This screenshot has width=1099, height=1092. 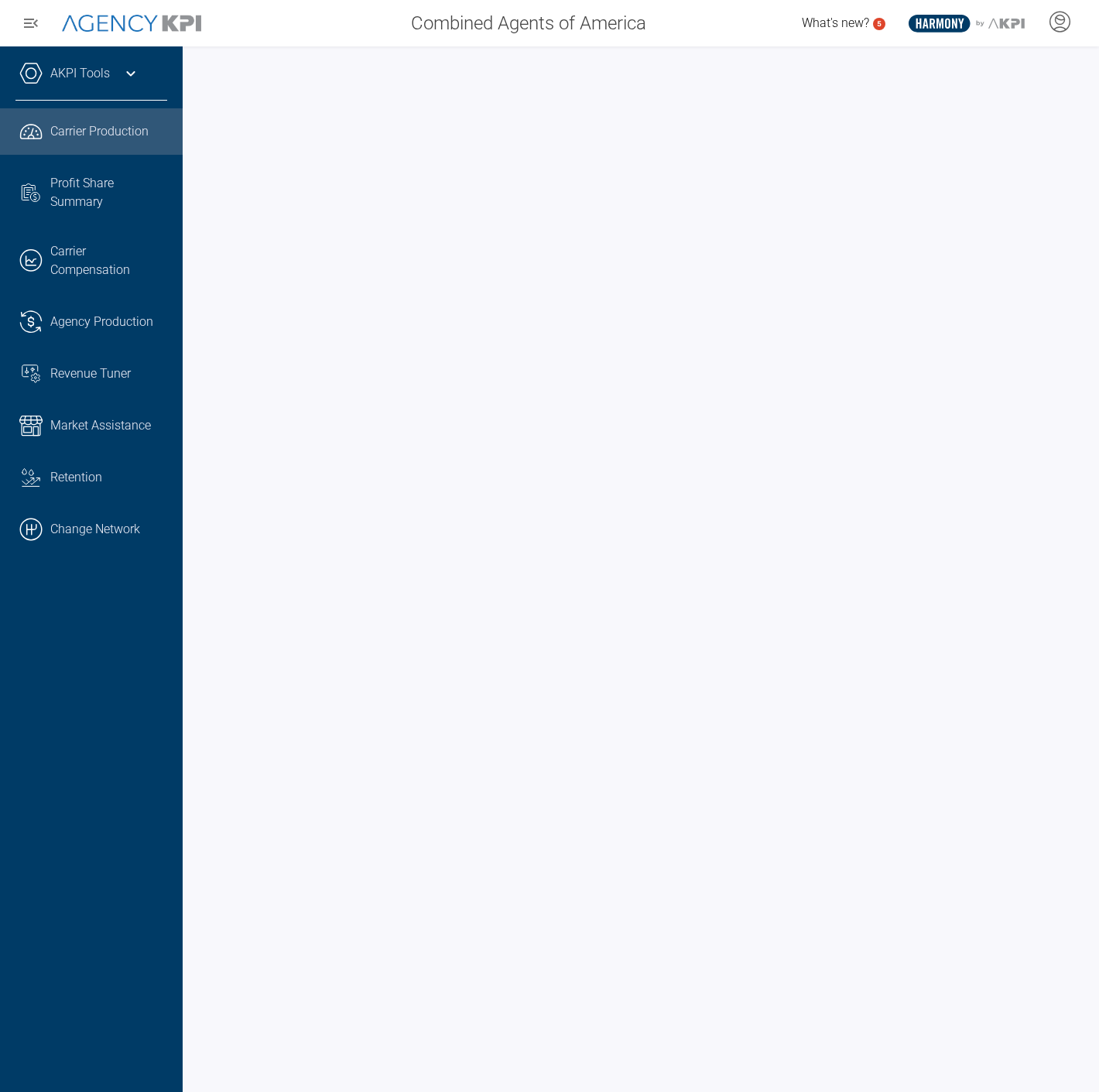 I want to click on span: Revenue Tuner, so click(x=90, y=374).